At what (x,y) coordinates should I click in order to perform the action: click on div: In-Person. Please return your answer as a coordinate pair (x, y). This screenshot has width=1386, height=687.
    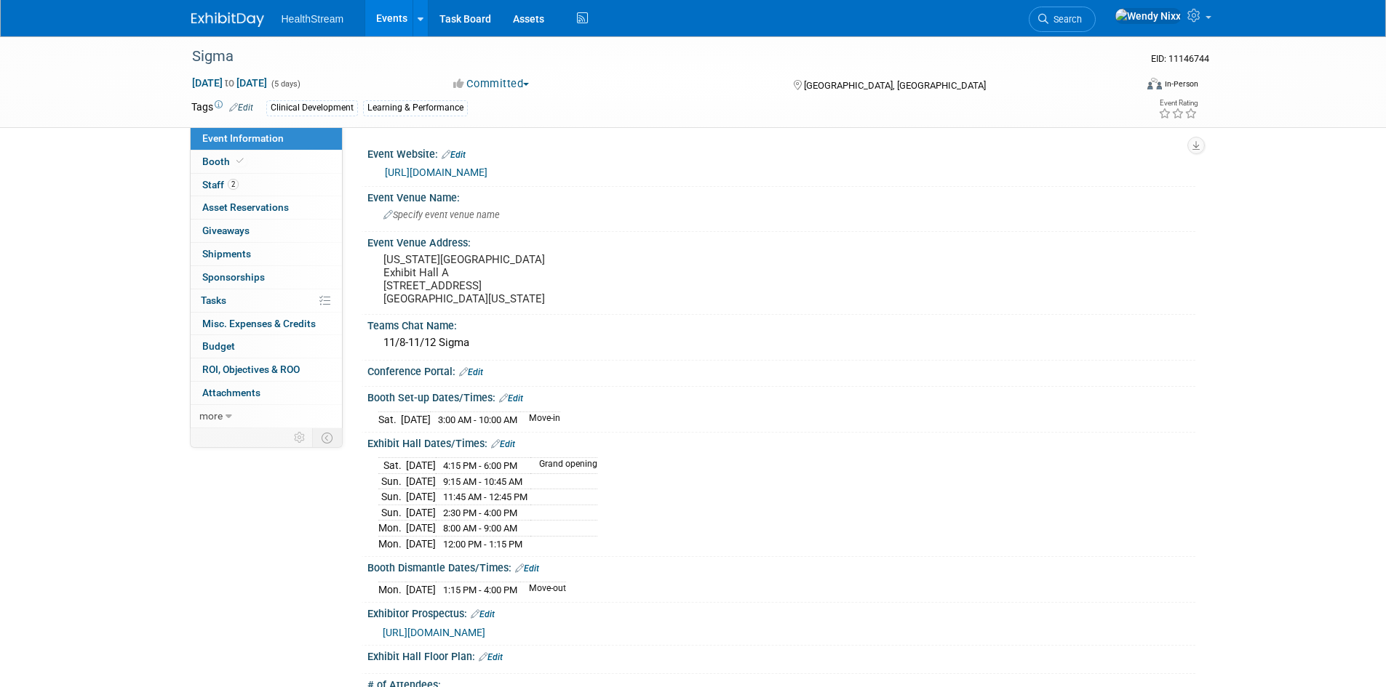
    Looking at the image, I should click on (1181, 84).